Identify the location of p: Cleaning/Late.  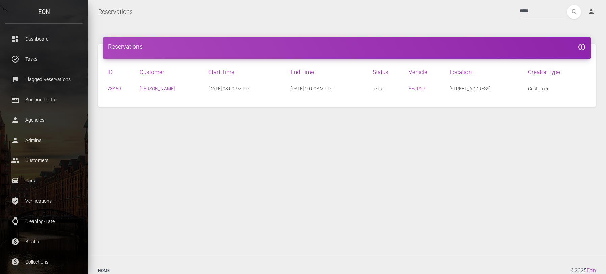
(44, 221).